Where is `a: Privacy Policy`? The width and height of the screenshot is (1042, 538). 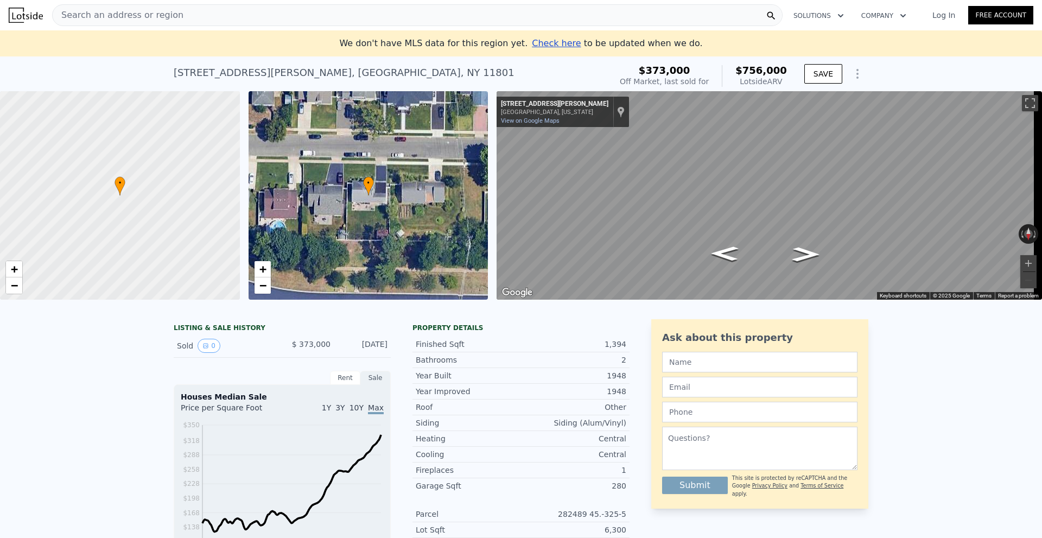 a: Privacy Policy is located at coordinates (769, 485).